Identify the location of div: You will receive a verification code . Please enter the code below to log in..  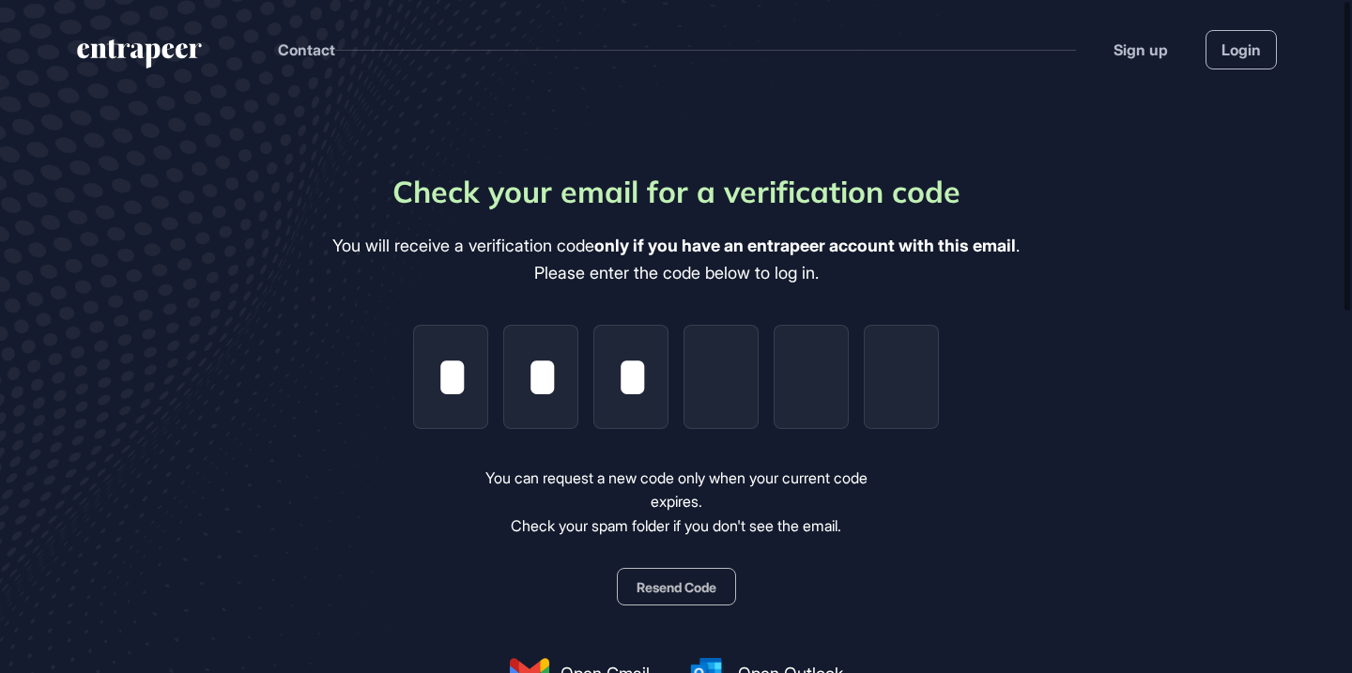
(676, 260).